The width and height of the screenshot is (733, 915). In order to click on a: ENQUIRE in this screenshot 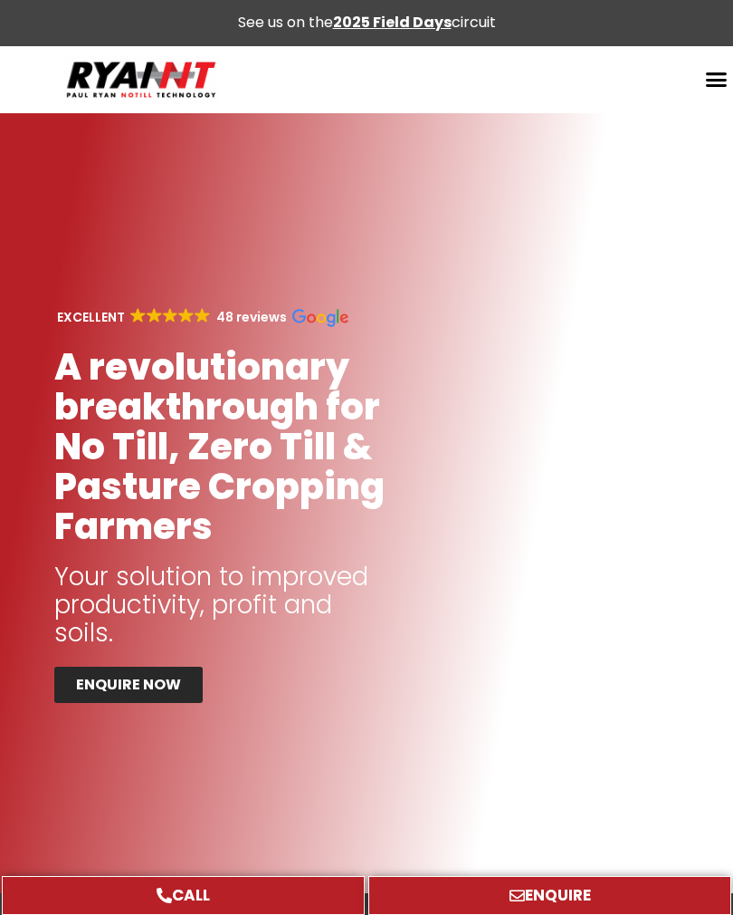, I will do `click(550, 895)`.